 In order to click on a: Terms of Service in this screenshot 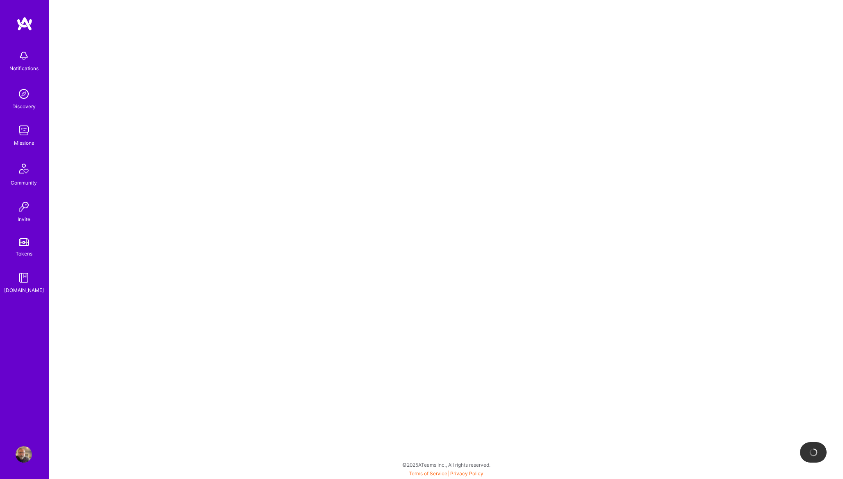, I will do `click(428, 473)`.